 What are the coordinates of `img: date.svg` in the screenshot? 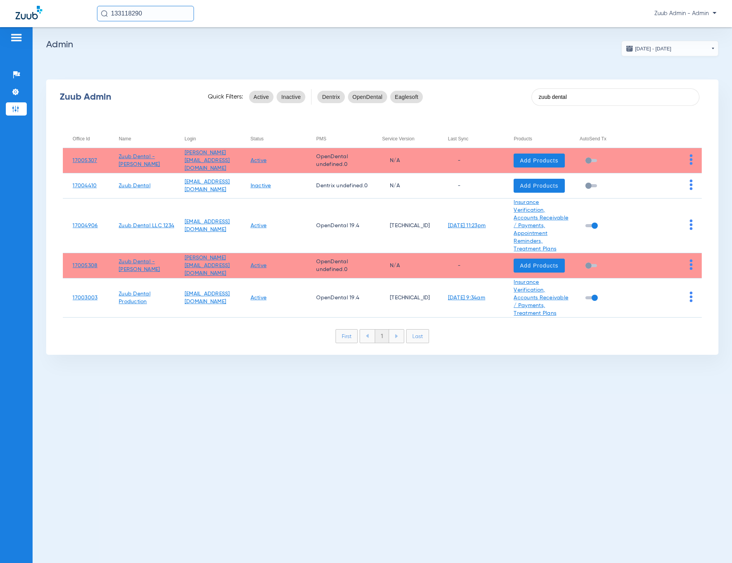 It's located at (629, 48).